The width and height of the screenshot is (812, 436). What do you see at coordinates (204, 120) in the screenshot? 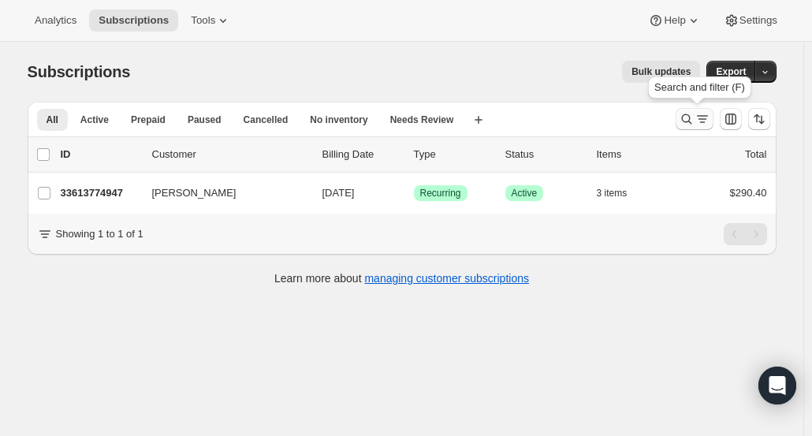
I see `span: Paused` at bounding box center [204, 120].